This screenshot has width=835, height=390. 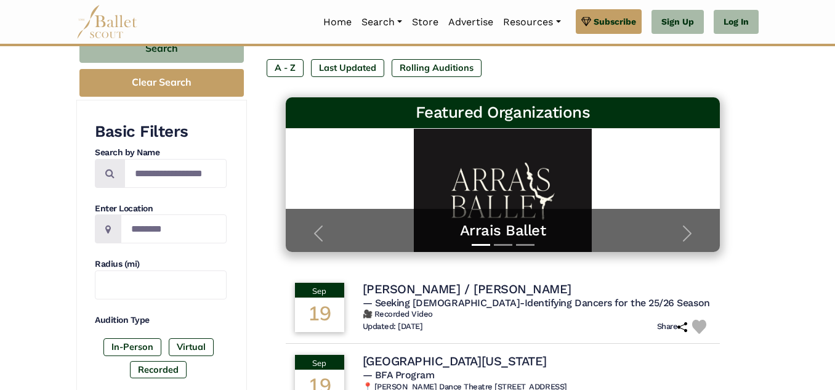 What do you see at coordinates (608, 22) in the screenshot?
I see `a: Subscribe` at bounding box center [608, 22].